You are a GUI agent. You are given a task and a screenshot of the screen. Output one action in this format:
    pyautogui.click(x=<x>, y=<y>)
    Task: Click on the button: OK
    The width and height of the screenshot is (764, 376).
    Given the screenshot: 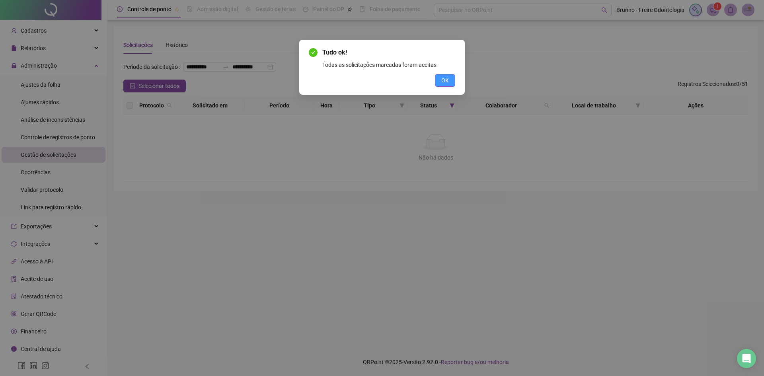 What is the action you would take?
    pyautogui.click(x=445, y=80)
    